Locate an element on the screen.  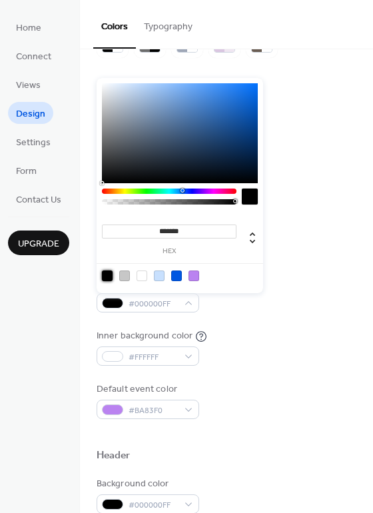
div: Background color is located at coordinates (147, 484).